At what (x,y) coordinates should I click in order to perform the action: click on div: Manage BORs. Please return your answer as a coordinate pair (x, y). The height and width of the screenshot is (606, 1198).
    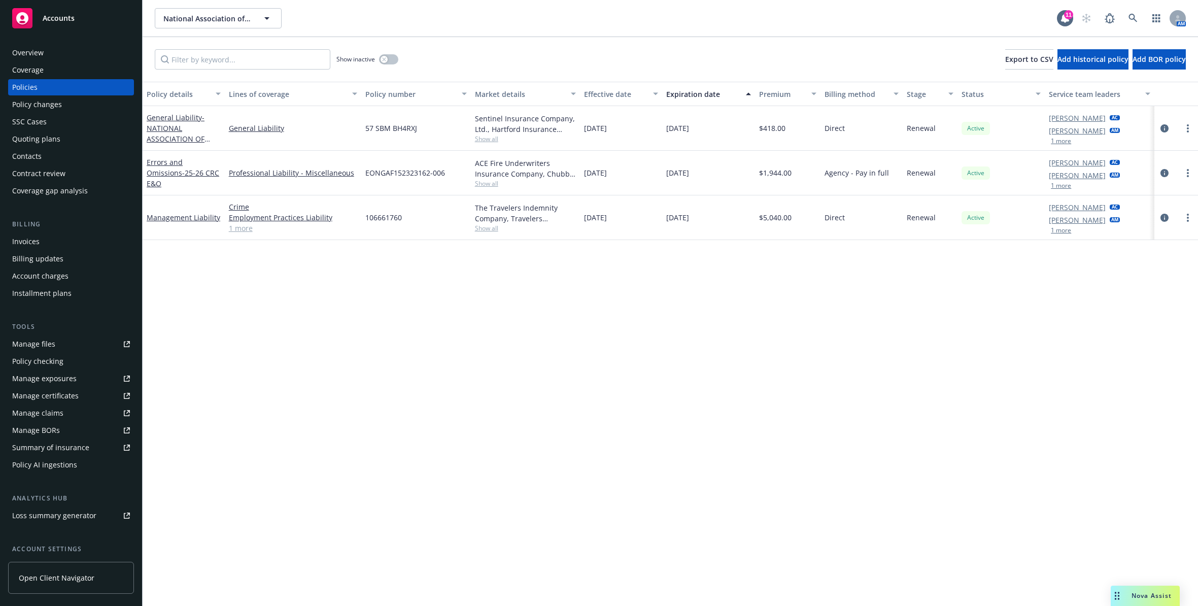
    Looking at the image, I should click on (36, 430).